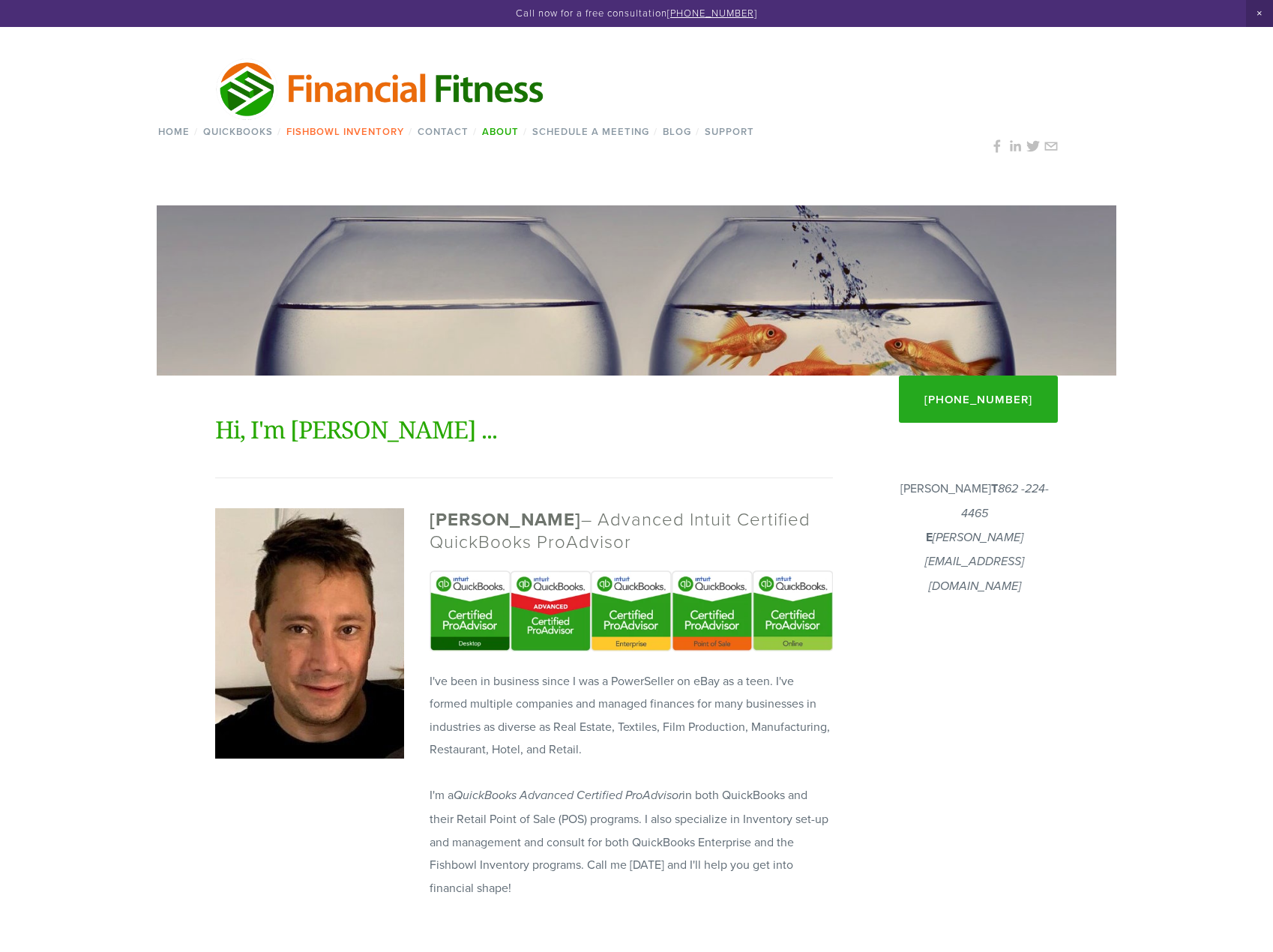 This screenshot has height=952, width=1273. What do you see at coordinates (500, 131) in the screenshot?
I see `a: About` at bounding box center [500, 131].